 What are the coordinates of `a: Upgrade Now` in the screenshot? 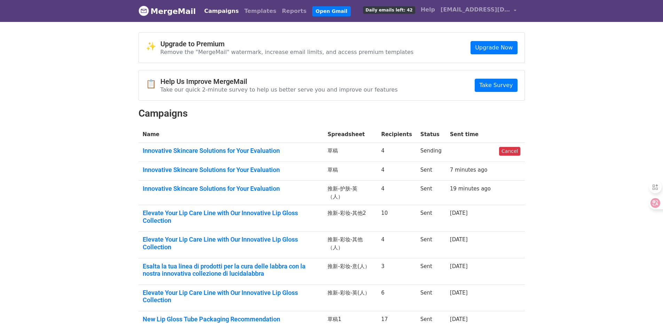 It's located at (494, 48).